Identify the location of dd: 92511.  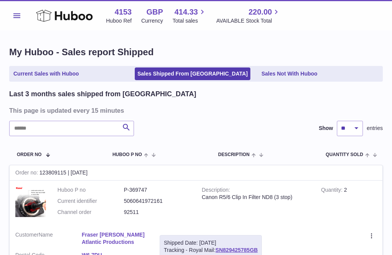
(157, 212).